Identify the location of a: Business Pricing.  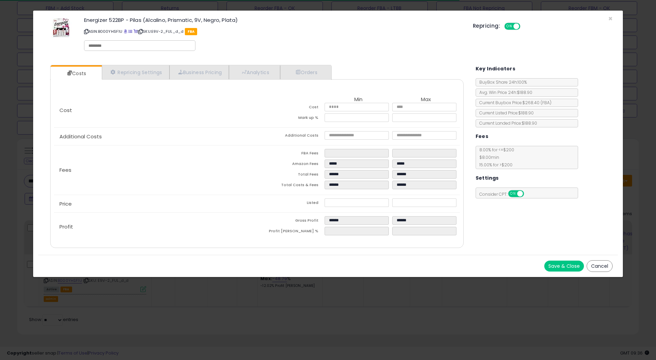
(199, 72).